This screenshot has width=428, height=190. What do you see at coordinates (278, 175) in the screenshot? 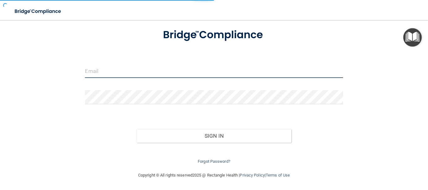
I see `a: Terms of Use` at bounding box center [278, 175].